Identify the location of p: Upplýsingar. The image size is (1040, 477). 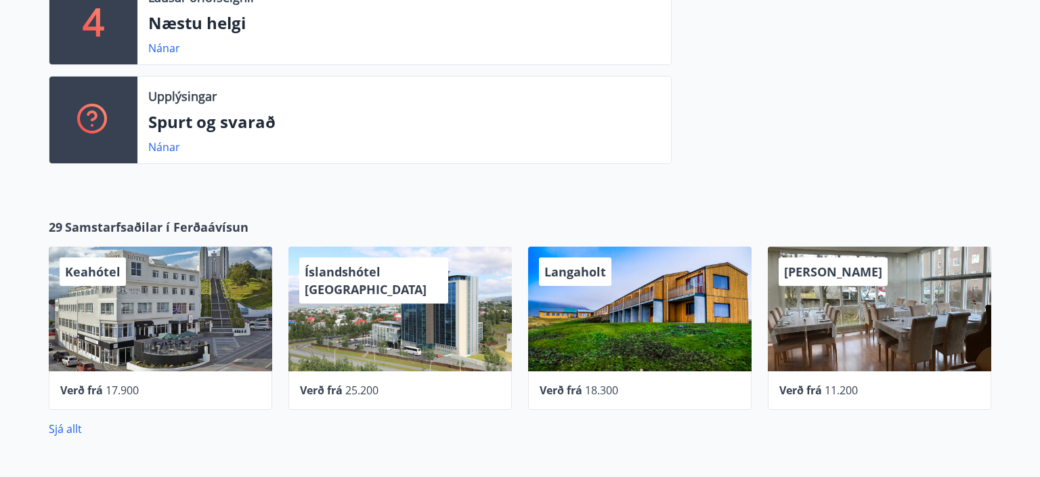
(182, 96).